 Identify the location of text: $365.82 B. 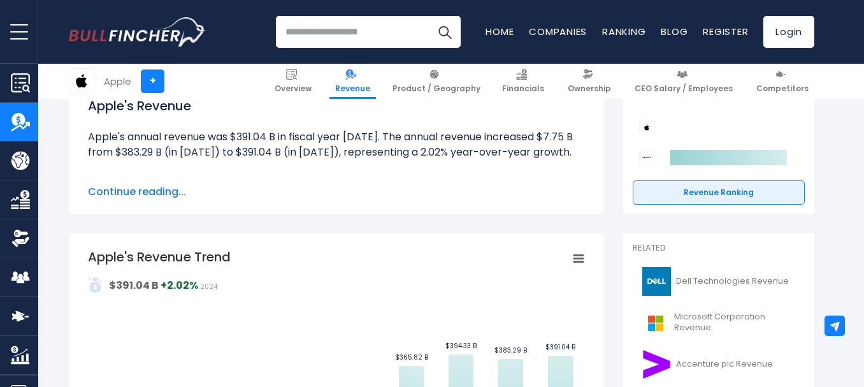
(412, 357).